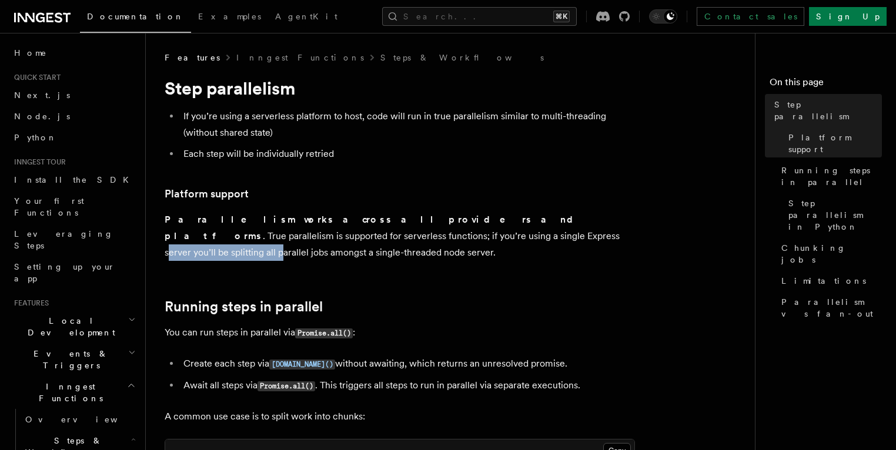  What do you see at coordinates (75, 180) in the screenshot?
I see `span: Install the SDK` at bounding box center [75, 180].